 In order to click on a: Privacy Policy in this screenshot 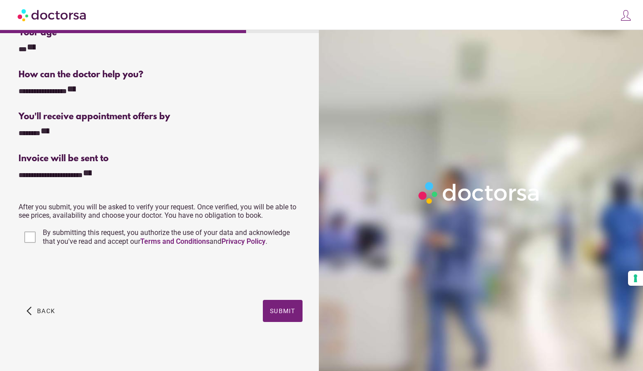, I will do `click(244, 241)`.